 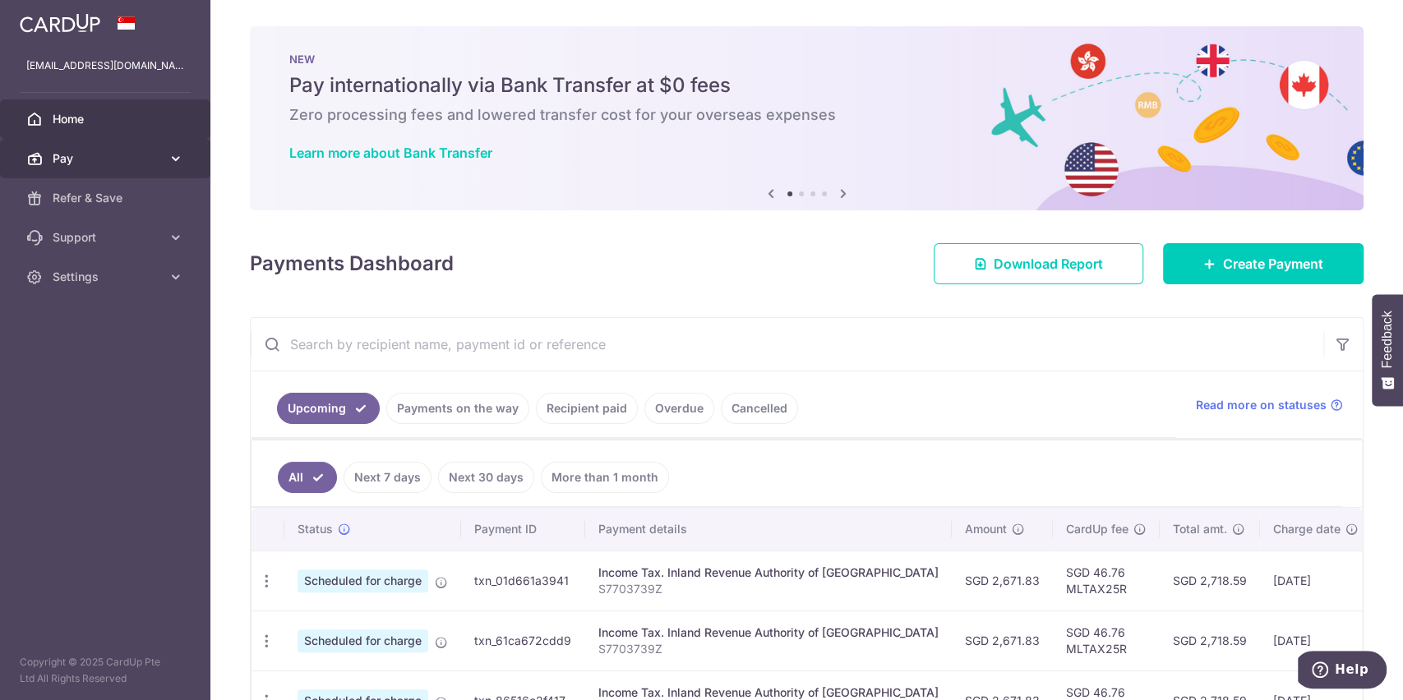 What do you see at coordinates (328, 408) in the screenshot?
I see `a: Upcoming` at bounding box center [328, 408].